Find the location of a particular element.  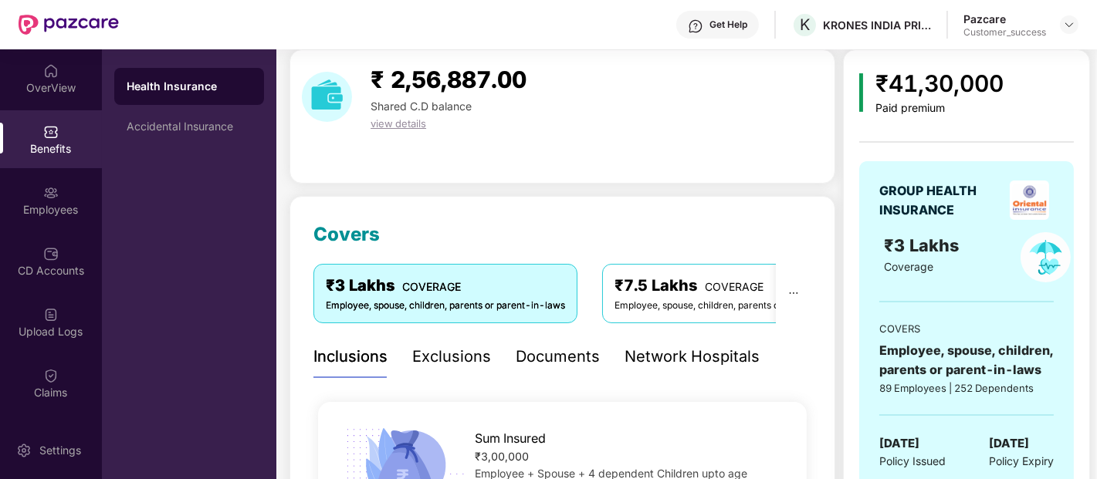

div: KRONES INDIA PRIVATE LIMITED is located at coordinates (877, 25).